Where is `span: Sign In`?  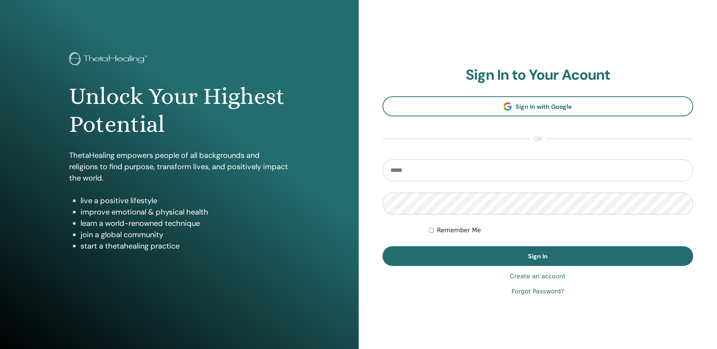
span: Sign In is located at coordinates (538, 256).